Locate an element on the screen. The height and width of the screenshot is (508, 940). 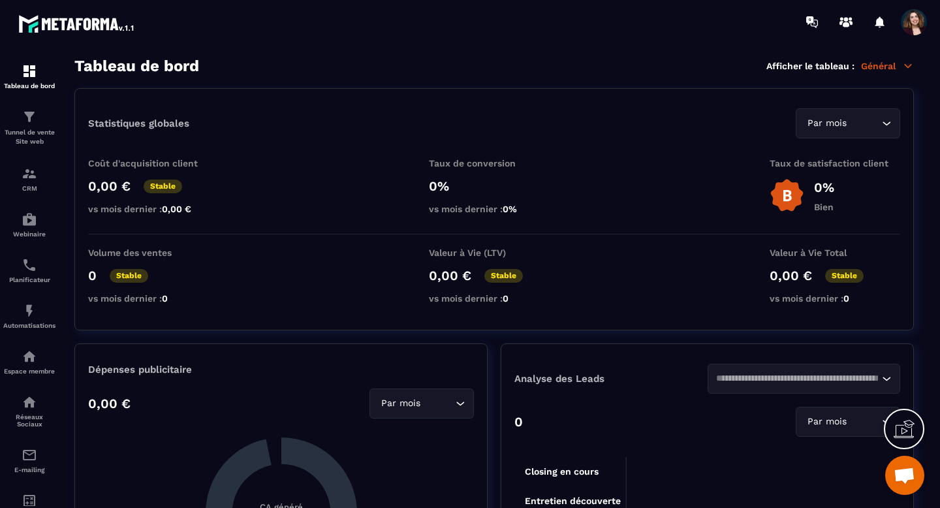
p: Afficher le tableau : is located at coordinates (810, 66).